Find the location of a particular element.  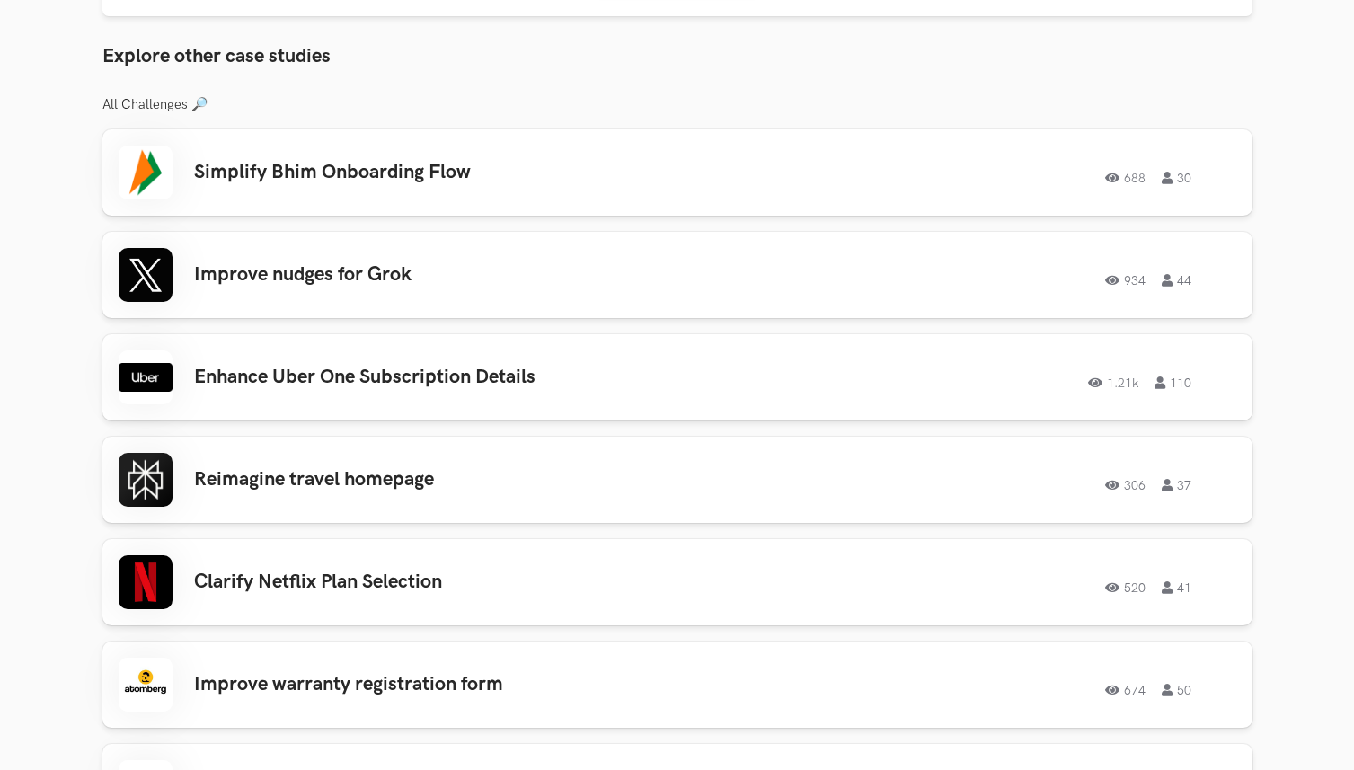

h3: Improve warranty registration form is located at coordinates (449, 685).